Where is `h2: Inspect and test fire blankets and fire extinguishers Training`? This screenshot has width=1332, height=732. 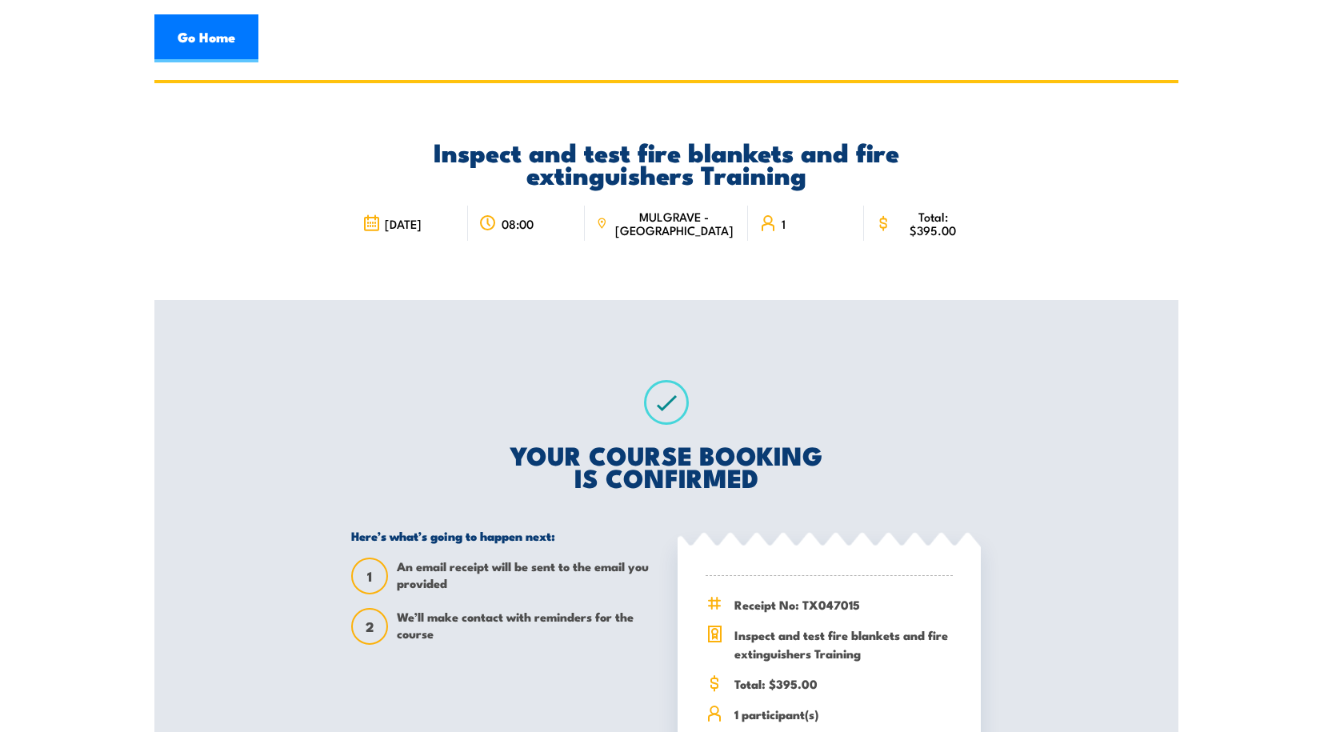 h2: Inspect and test fire blankets and fire extinguishers Training is located at coordinates (666, 162).